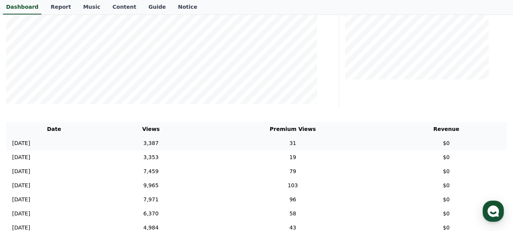 Image resolution: width=513 pixels, height=231 pixels. Describe the element at coordinates (293, 199) in the screenshot. I see `td: 96` at that location.